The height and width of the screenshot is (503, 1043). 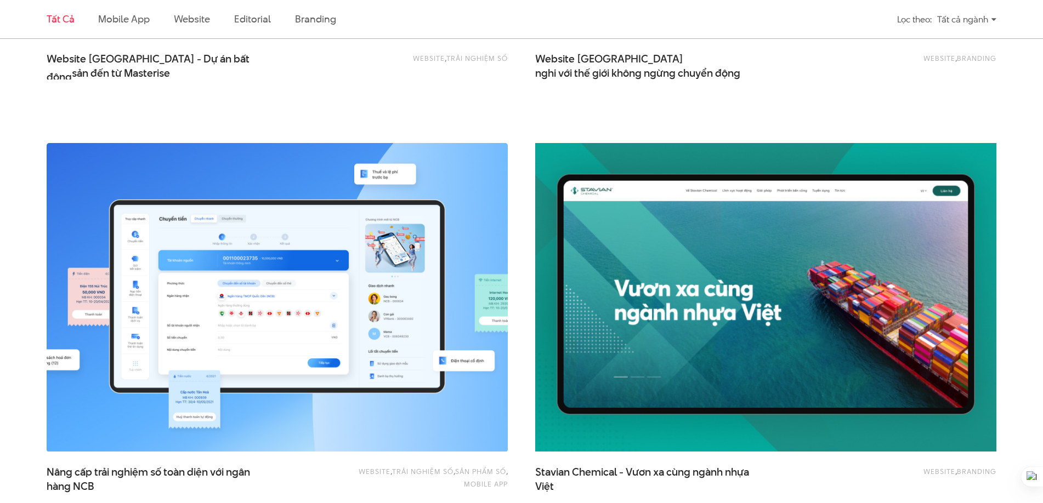 I want to click on span: Stavian Chemical - Vươn xa cùng ngành nhựa, so click(x=645, y=479).